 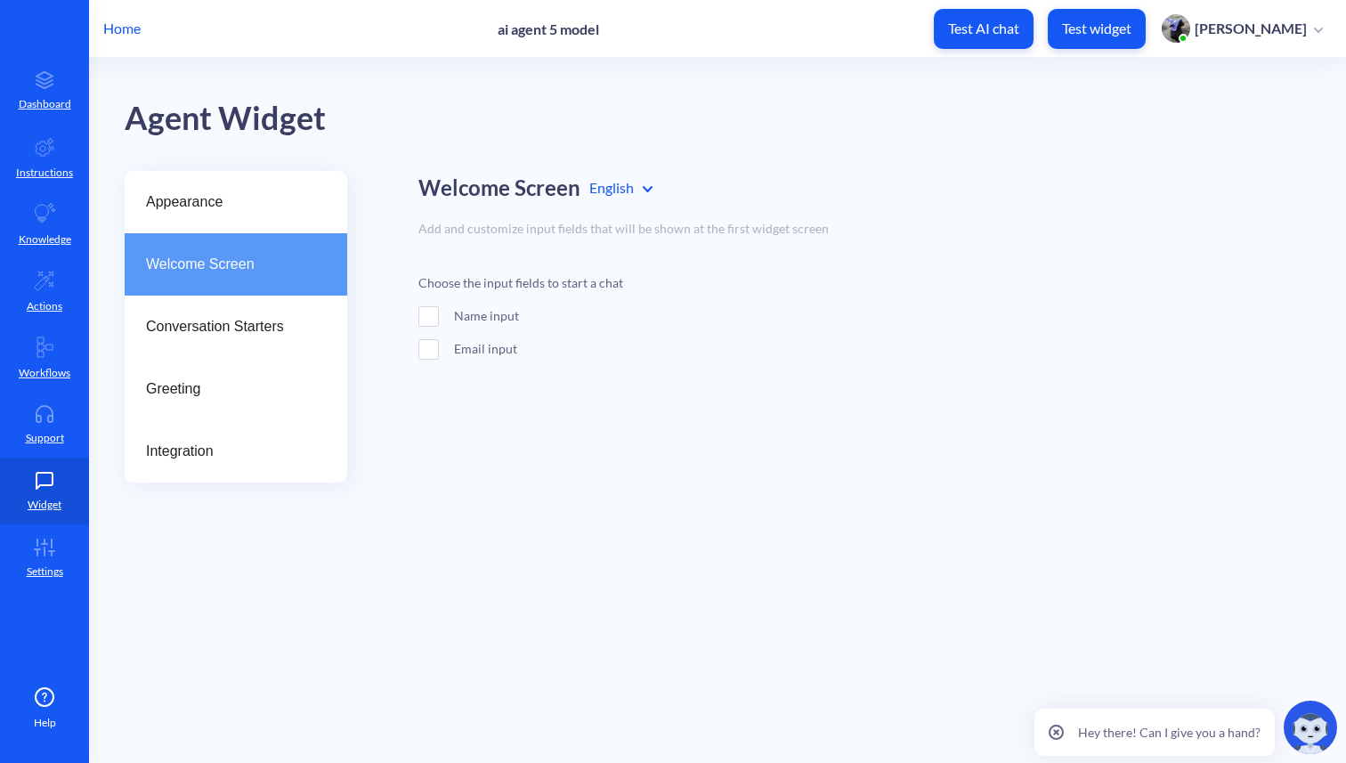 What do you see at coordinates (236, 202) in the screenshot?
I see `div: Appearance` at bounding box center [236, 202].